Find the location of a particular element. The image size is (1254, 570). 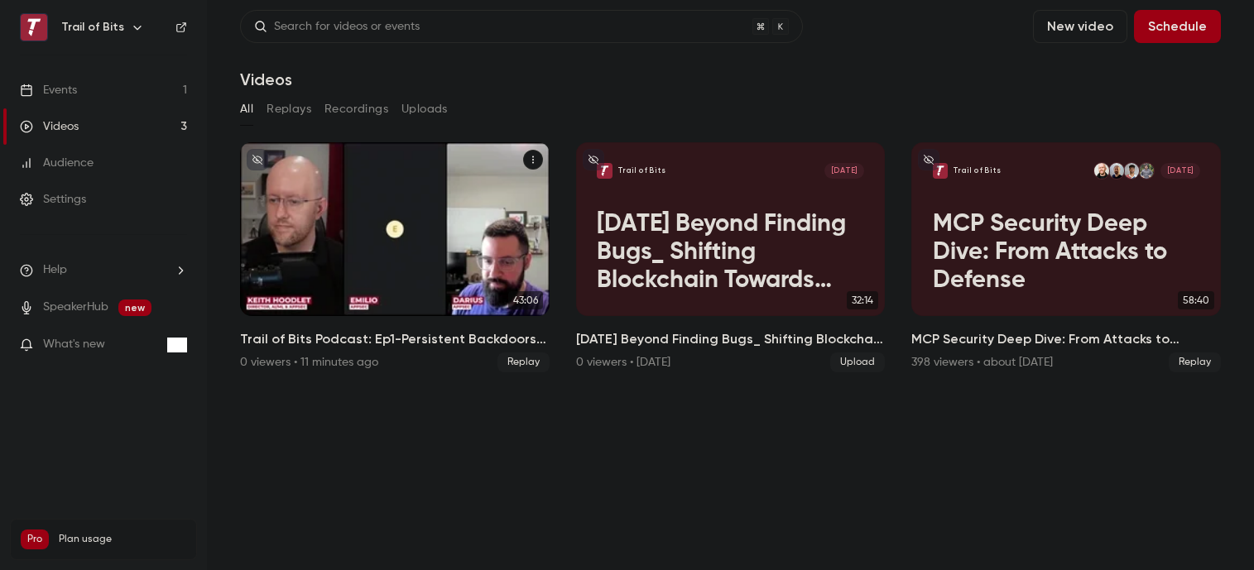

button: All is located at coordinates (247, 109).